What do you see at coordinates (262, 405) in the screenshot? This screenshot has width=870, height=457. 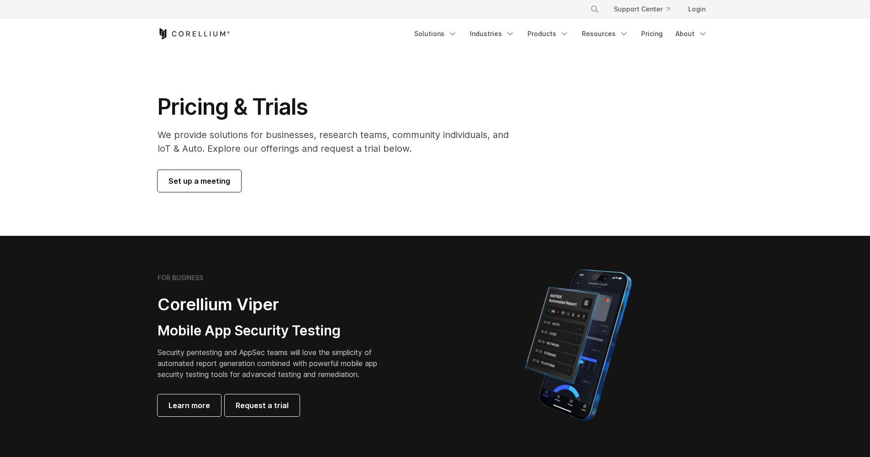 I see `a: Request a trial` at bounding box center [262, 405].